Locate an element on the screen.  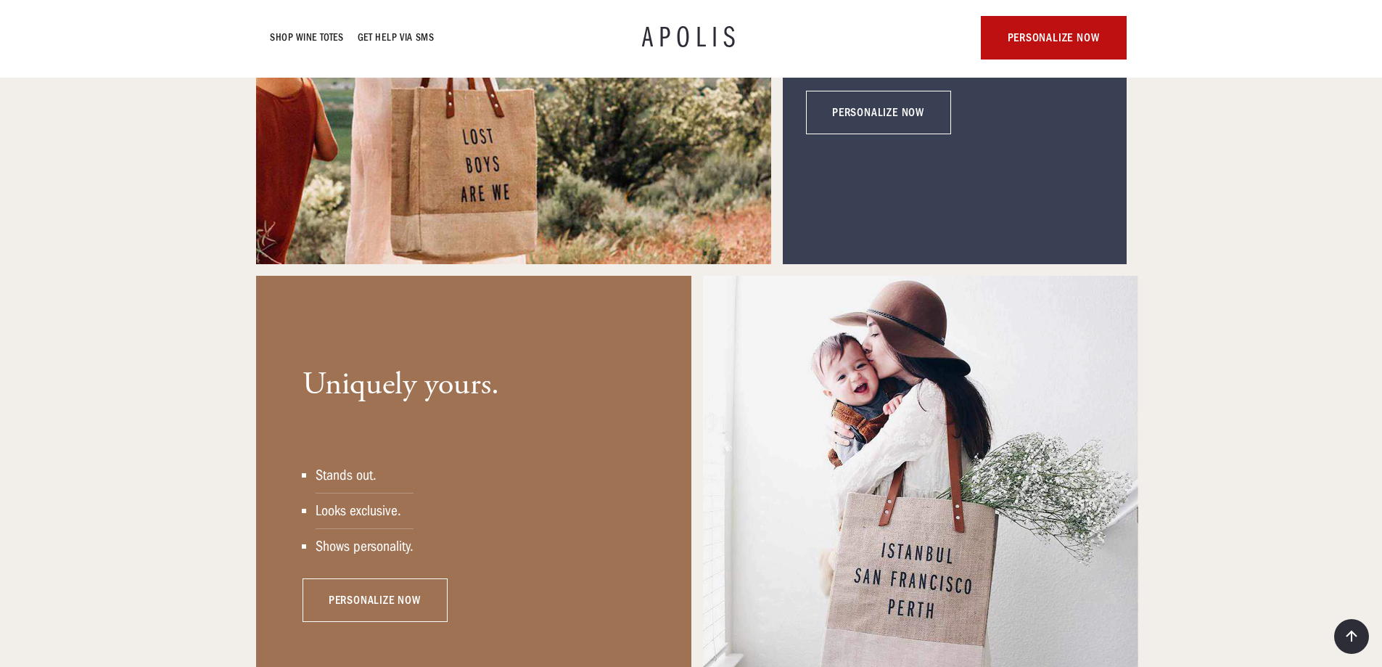
a: GET HELP VIA SMS is located at coordinates (396, 38).